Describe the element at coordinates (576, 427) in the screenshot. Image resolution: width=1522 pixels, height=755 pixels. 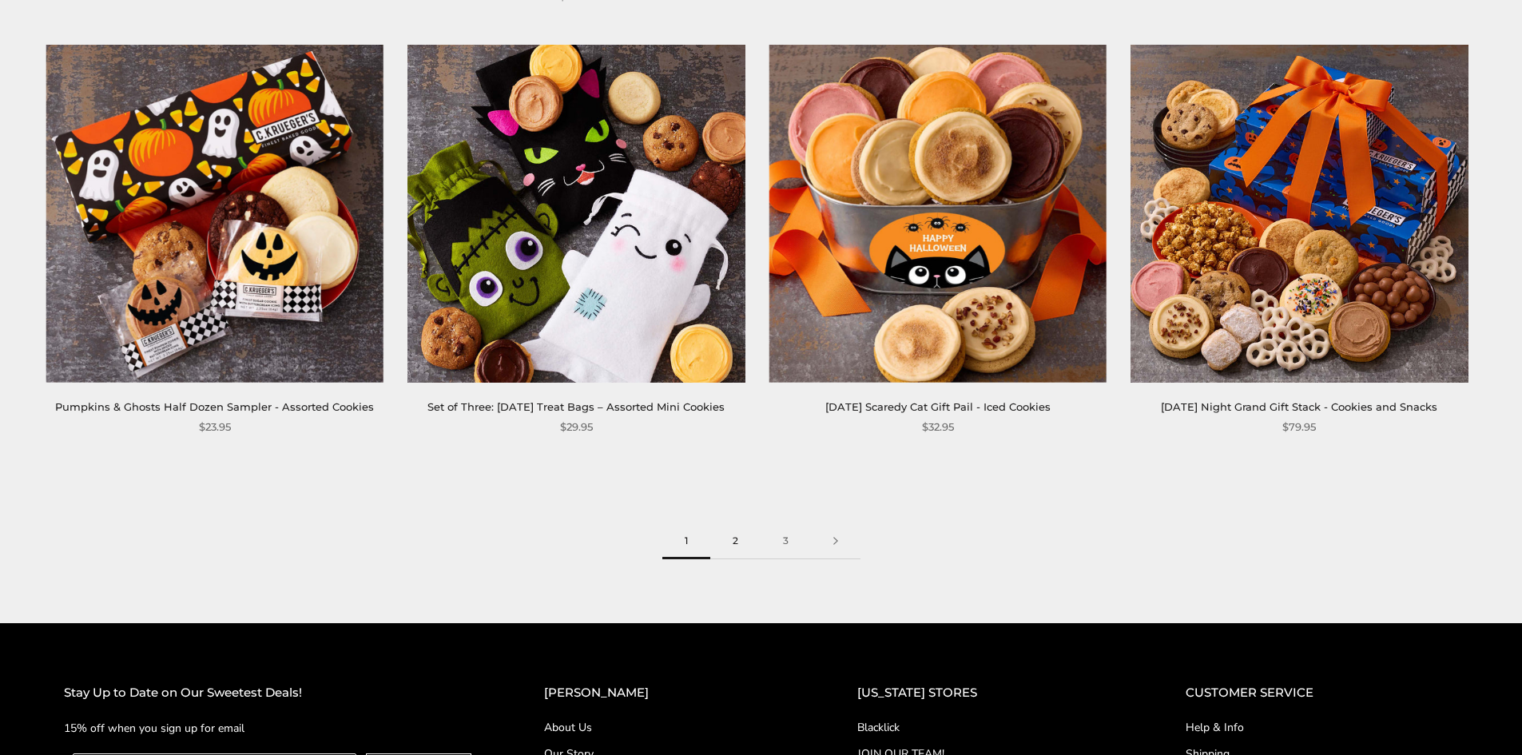
I see `span: $29.95` at that location.